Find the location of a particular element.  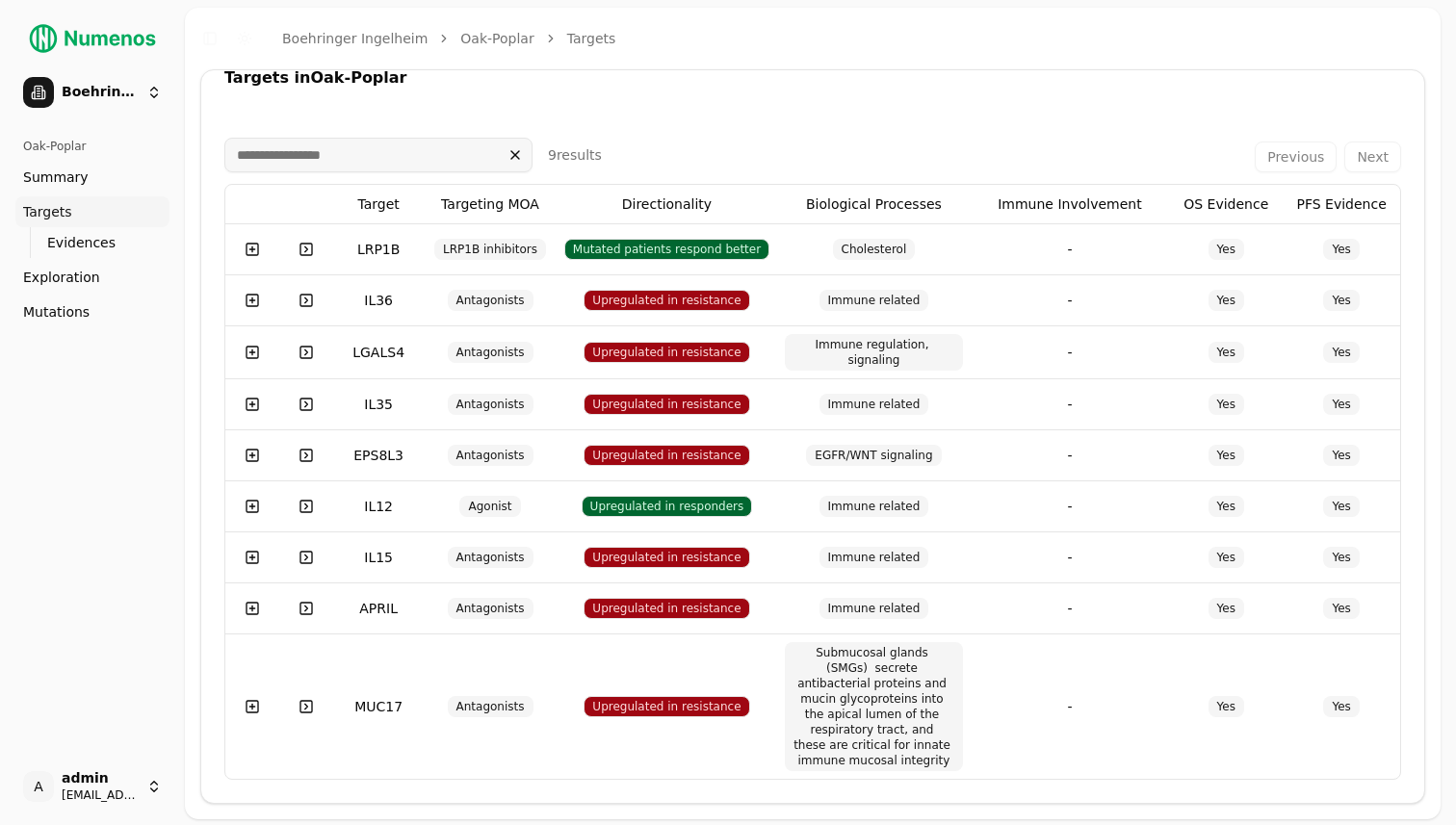

span: Summary is located at coordinates (56, 177).